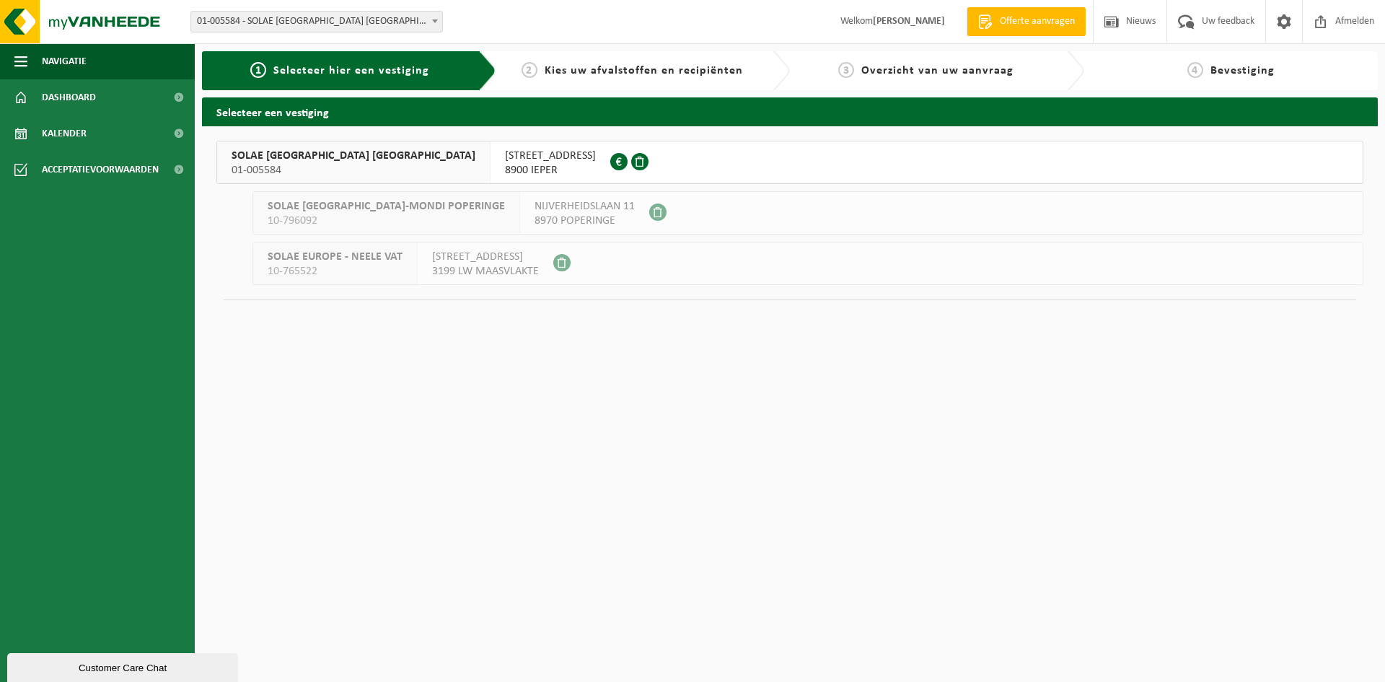  Describe the element at coordinates (317, 22) in the screenshot. I see `span: 01-005584 - SOLAE BELGIUM NV - IEPER` at that location.